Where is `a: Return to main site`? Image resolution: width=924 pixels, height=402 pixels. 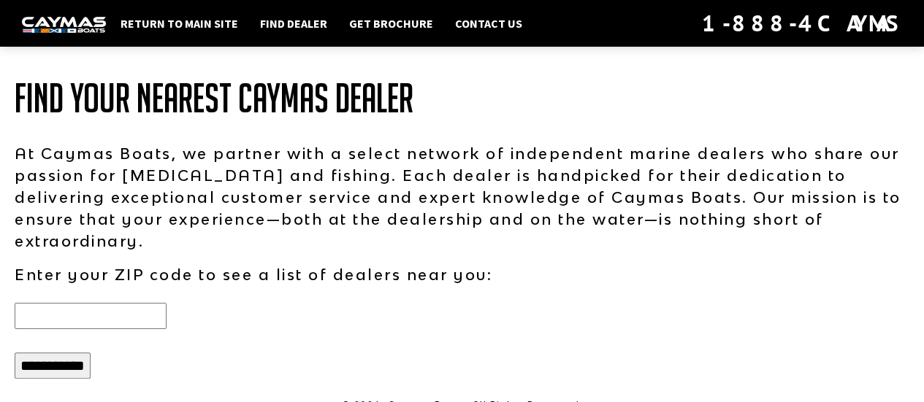
a: Return to main site is located at coordinates (179, 23).